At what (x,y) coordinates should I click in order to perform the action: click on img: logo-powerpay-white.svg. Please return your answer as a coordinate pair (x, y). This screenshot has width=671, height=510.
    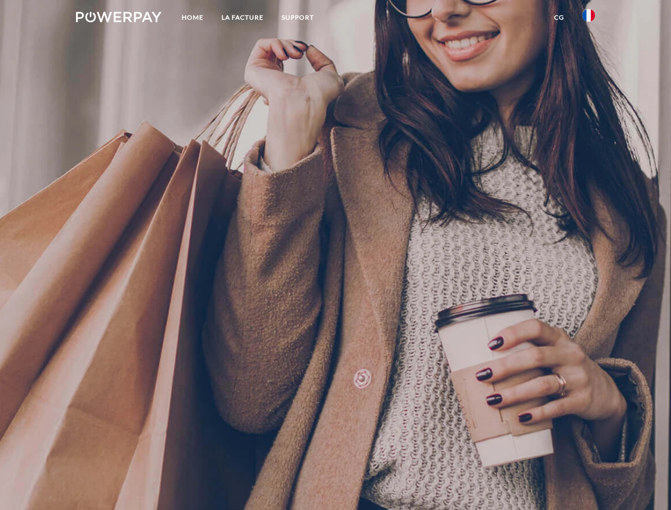
    Looking at the image, I should click on (118, 17).